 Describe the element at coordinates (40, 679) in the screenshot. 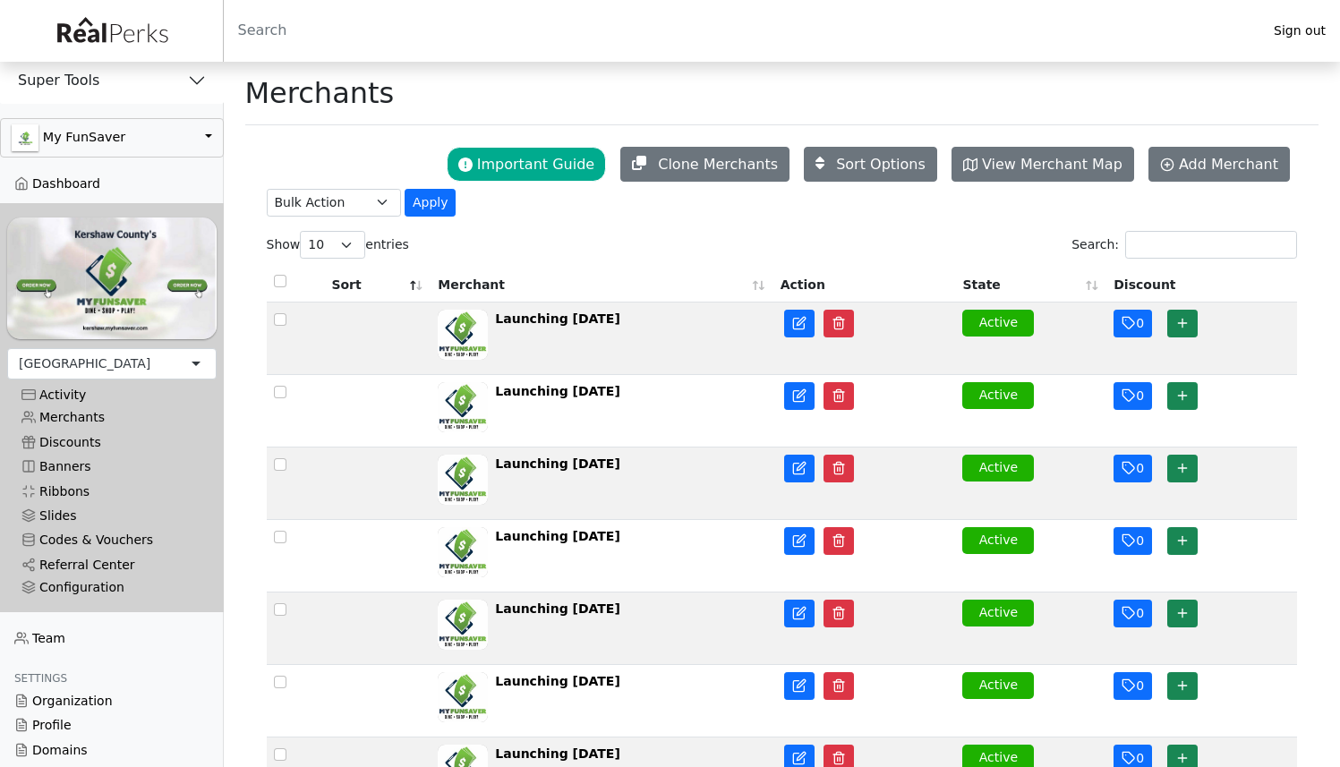

I see `span: Settings` at that location.